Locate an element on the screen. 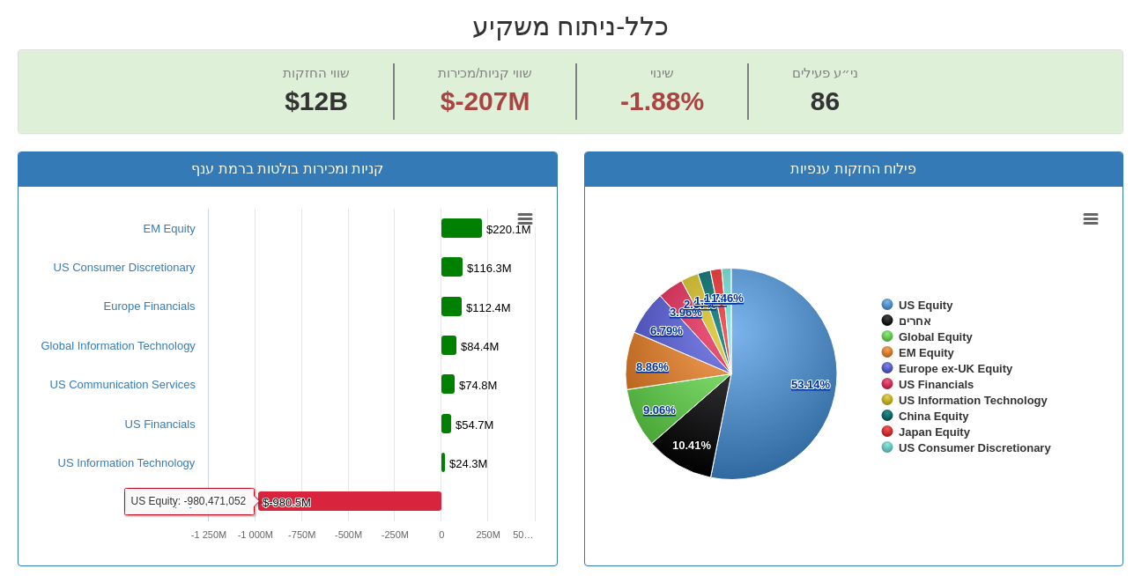 The height and width of the screenshot is (576, 1141). tspan: $220.1M is located at coordinates (508, 229).